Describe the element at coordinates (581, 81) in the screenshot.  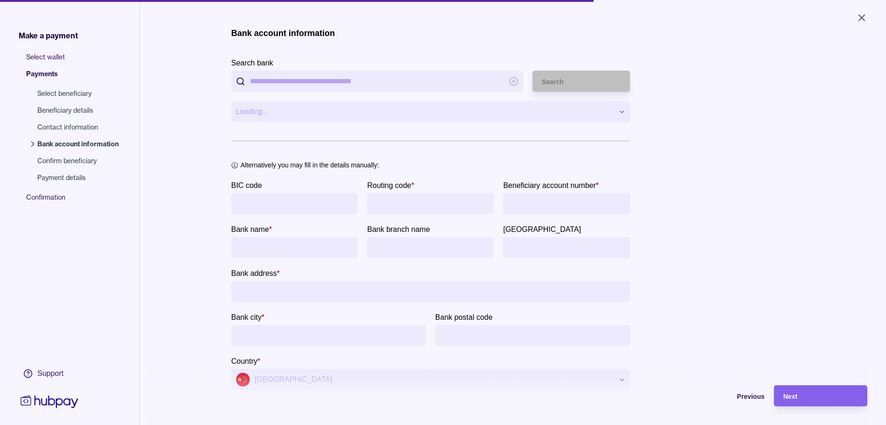
I see `button: Search` at that location.